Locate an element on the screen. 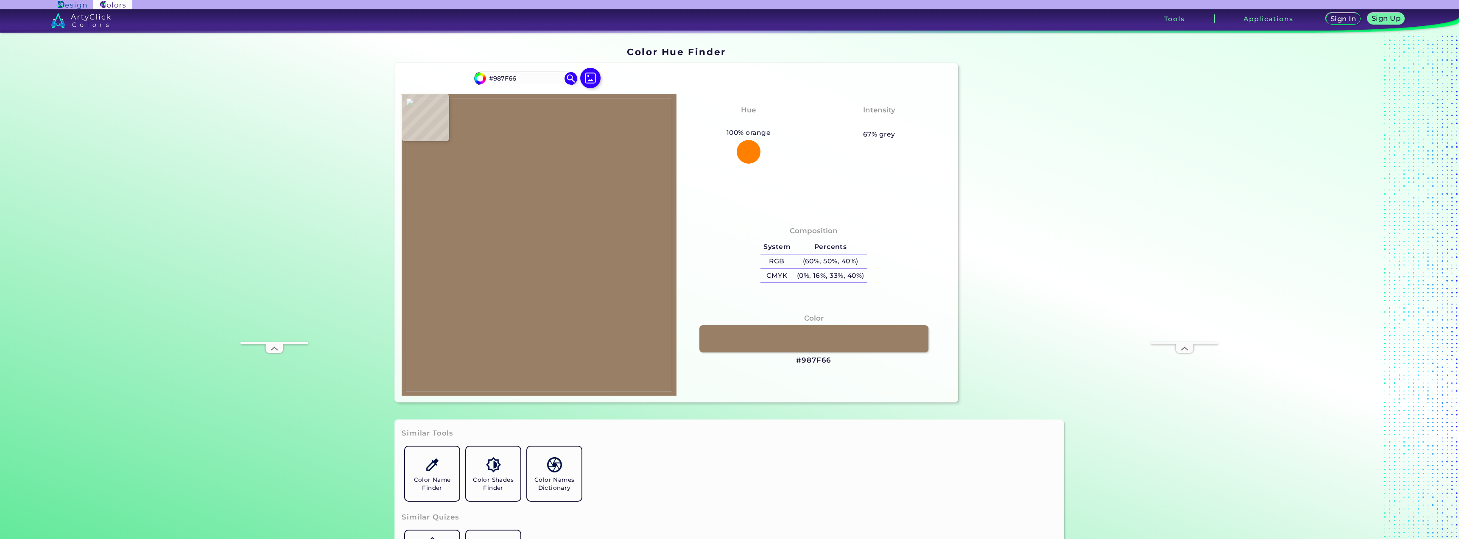 The width and height of the screenshot is (1459, 539). a: Sign In is located at coordinates (1343, 19).